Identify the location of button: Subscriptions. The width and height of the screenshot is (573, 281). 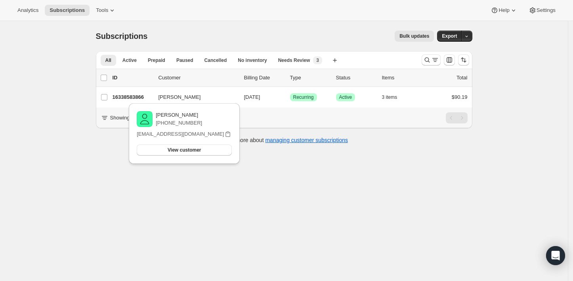
(67, 10).